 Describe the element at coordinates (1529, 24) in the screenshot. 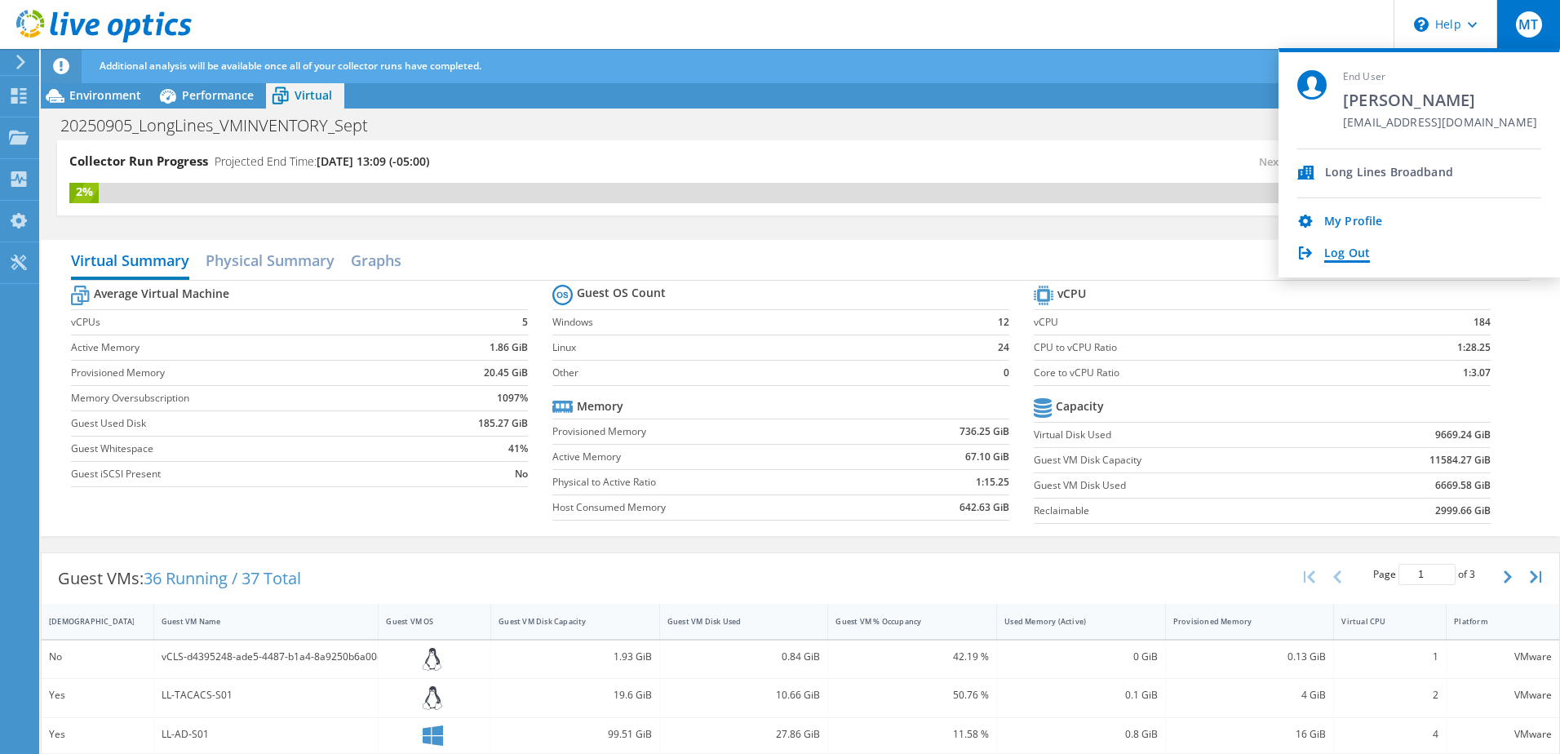

I see `span: MT` at that location.